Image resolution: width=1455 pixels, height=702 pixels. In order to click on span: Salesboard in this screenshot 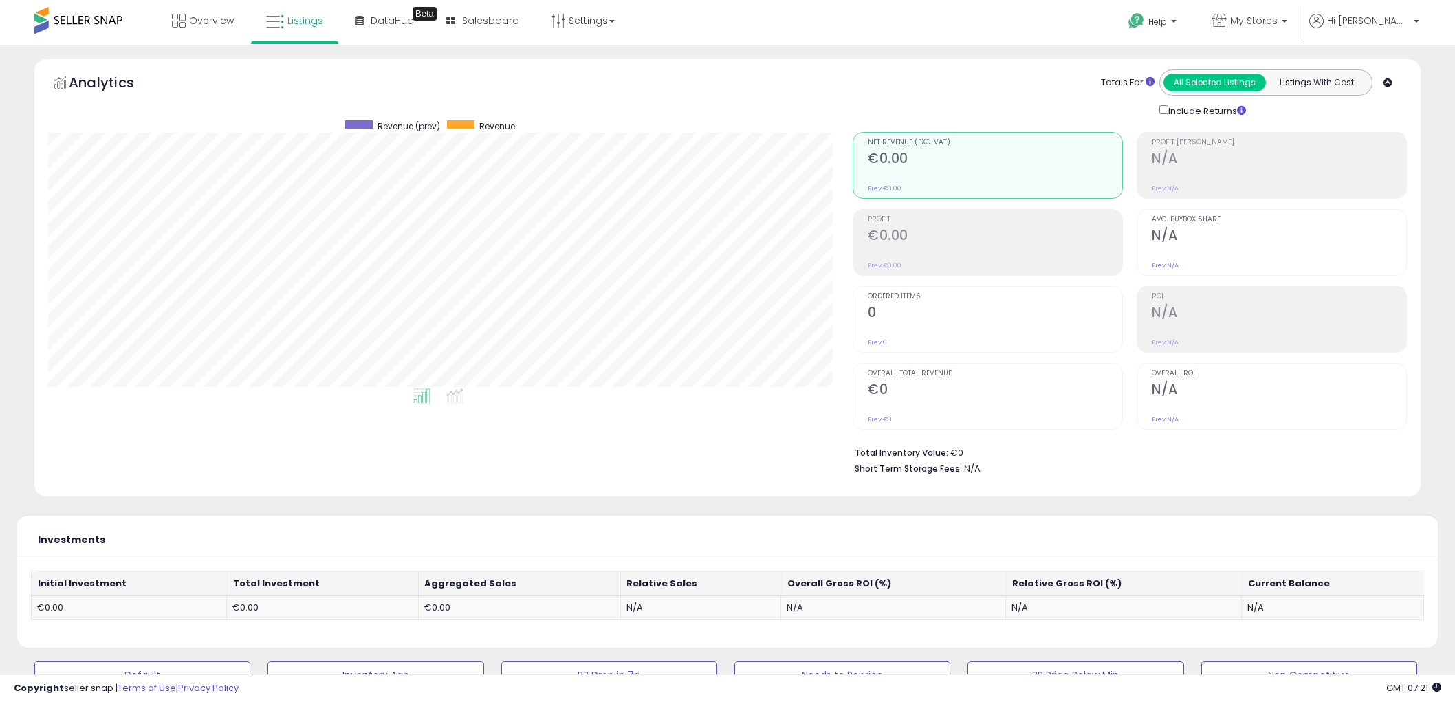, I will do `click(490, 21)`.